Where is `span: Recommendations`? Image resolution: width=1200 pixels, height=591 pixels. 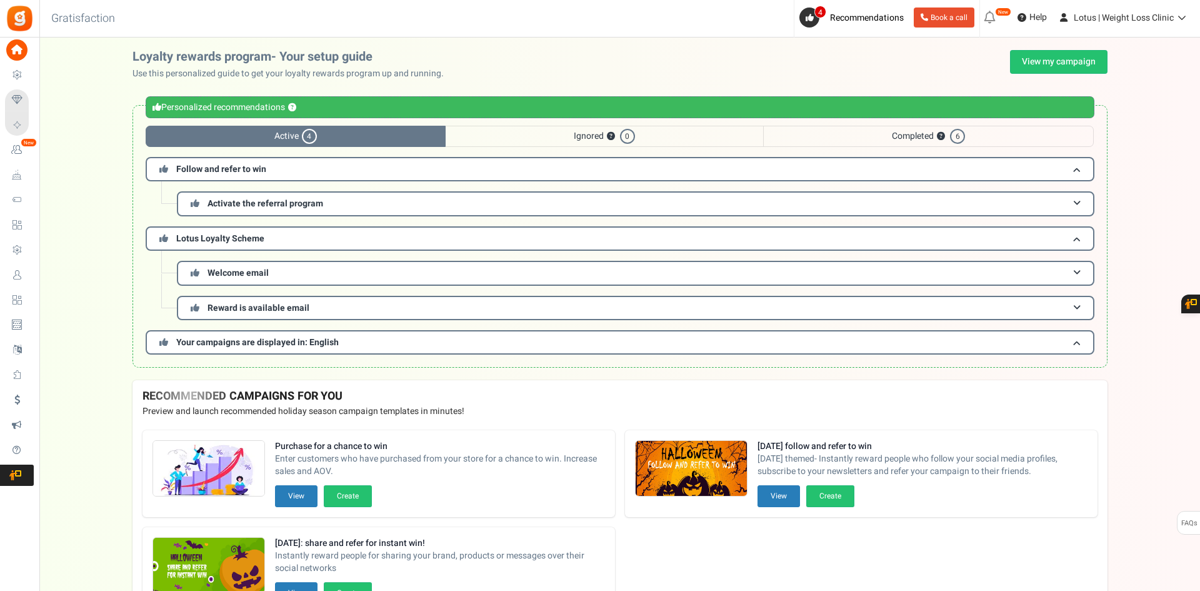 span: Recommendations is located at coordinates (867, 18).